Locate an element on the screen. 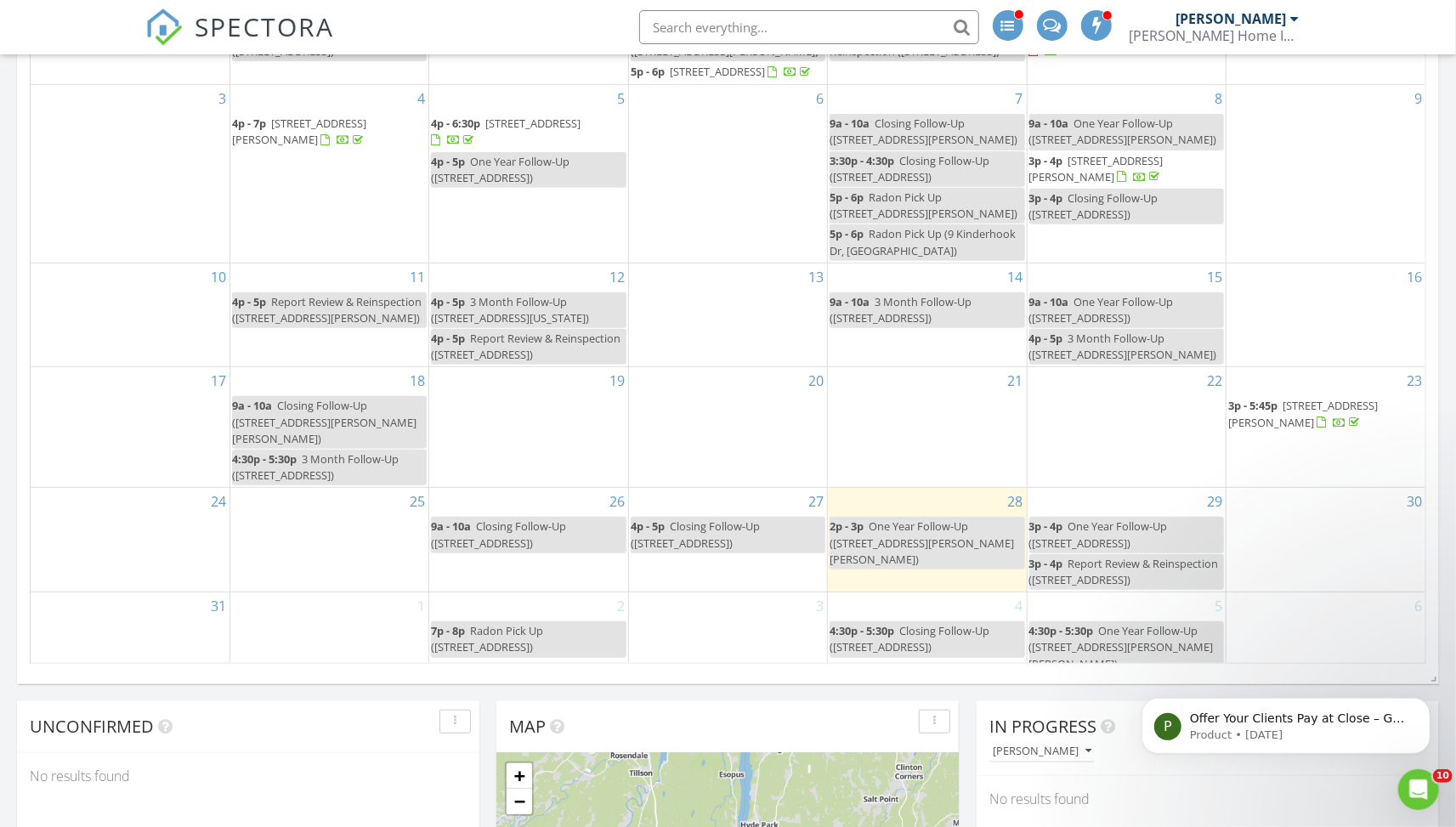 The height and width of the screenshot is (827, 1456). p: Offer Your Clients Pay at Close – Get Early Access Pay at Close (PAC) lets your clients defer ins... is located at coordinates (183, 57).